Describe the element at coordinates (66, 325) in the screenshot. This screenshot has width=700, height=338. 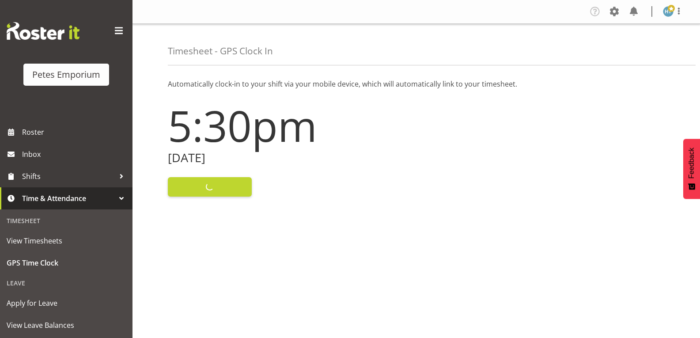
I see `span: View Leave Balances` at that location.